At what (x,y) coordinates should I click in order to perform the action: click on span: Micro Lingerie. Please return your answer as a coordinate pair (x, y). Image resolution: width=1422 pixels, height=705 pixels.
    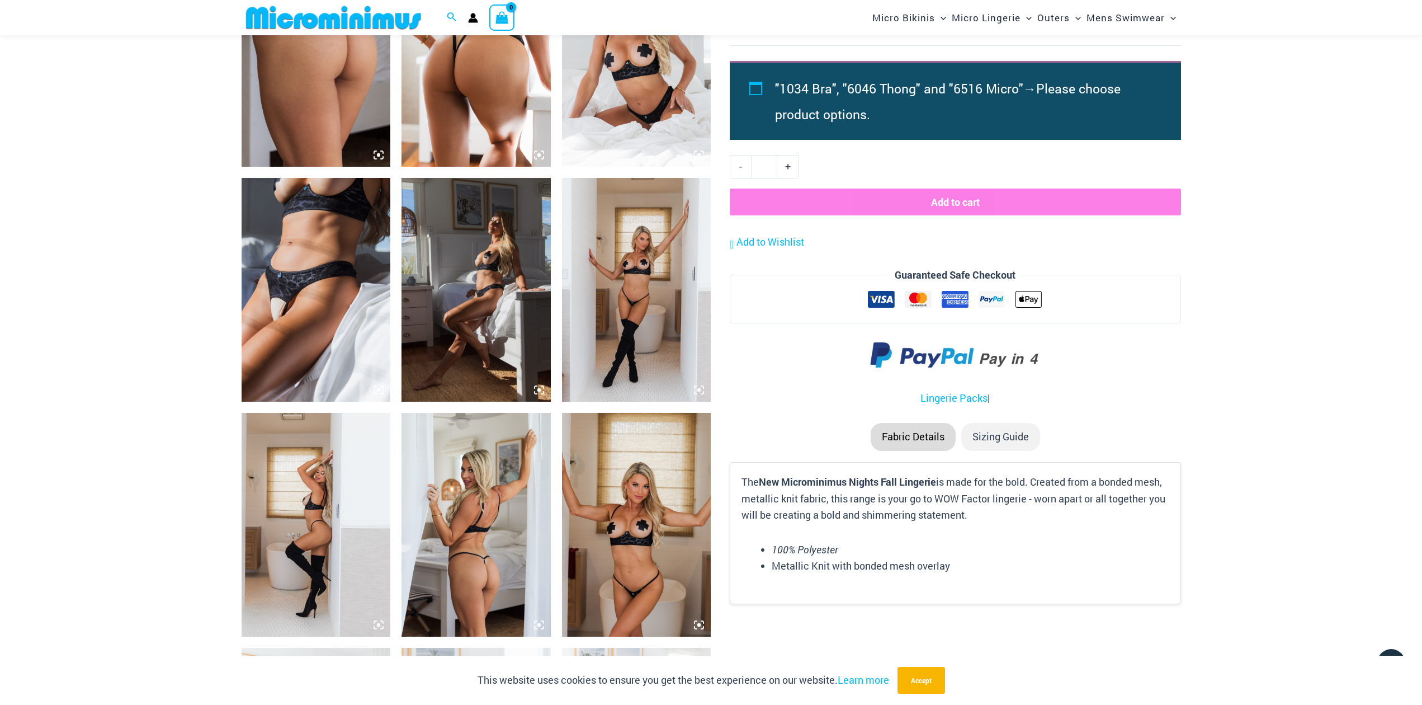
    Looking at the image, I should click on (986, 17).